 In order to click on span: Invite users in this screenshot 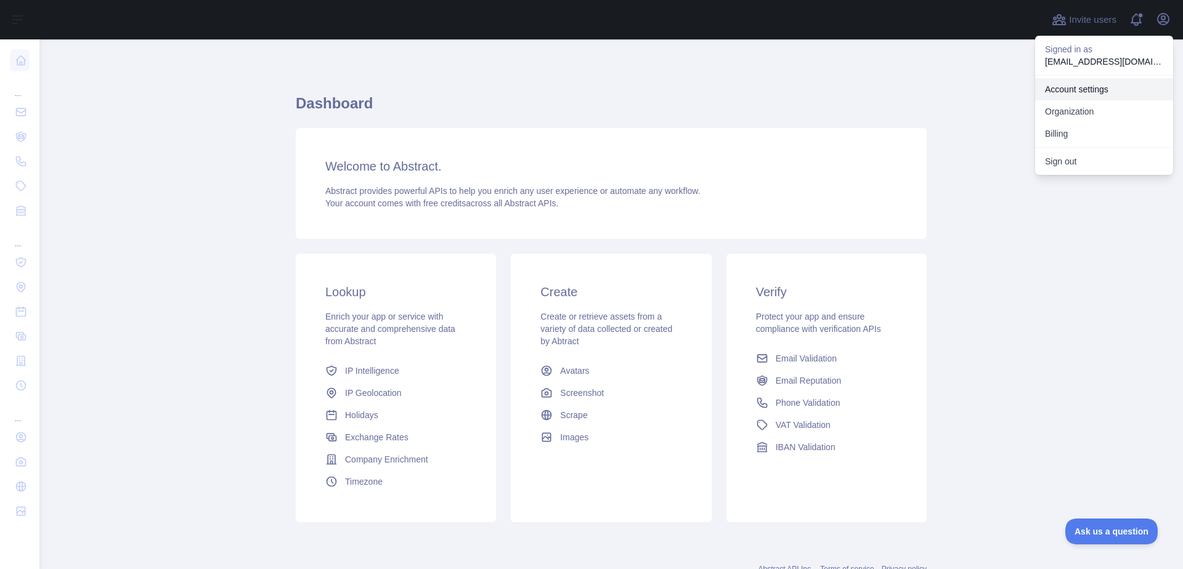, I will do `click(1093, 20)`.